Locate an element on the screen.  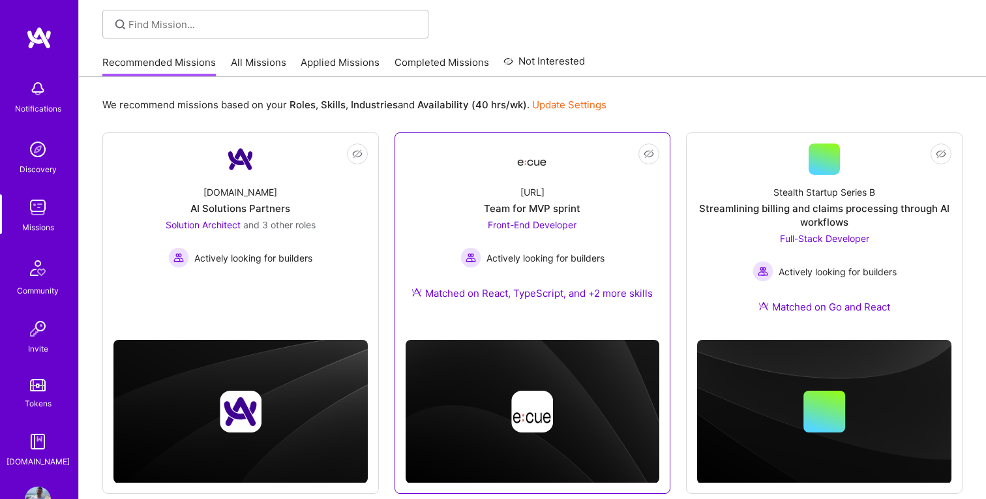
span: Solution Architect is located at coordinates (203, 224).